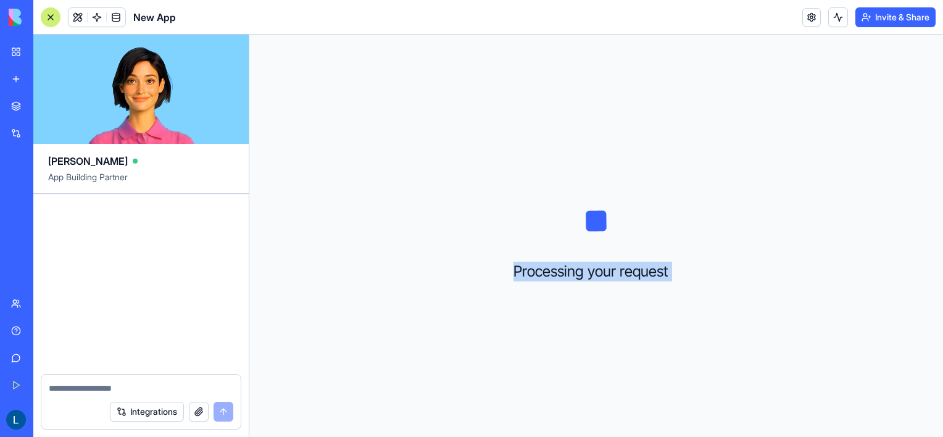 The image size is (943, 437). I want to click on h3: Processing your request, so click(596, 271).